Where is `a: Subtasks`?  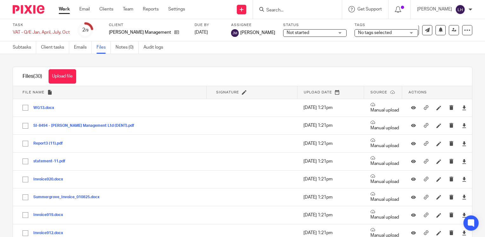 a: Subtasks is located at coordinates (24, 47).